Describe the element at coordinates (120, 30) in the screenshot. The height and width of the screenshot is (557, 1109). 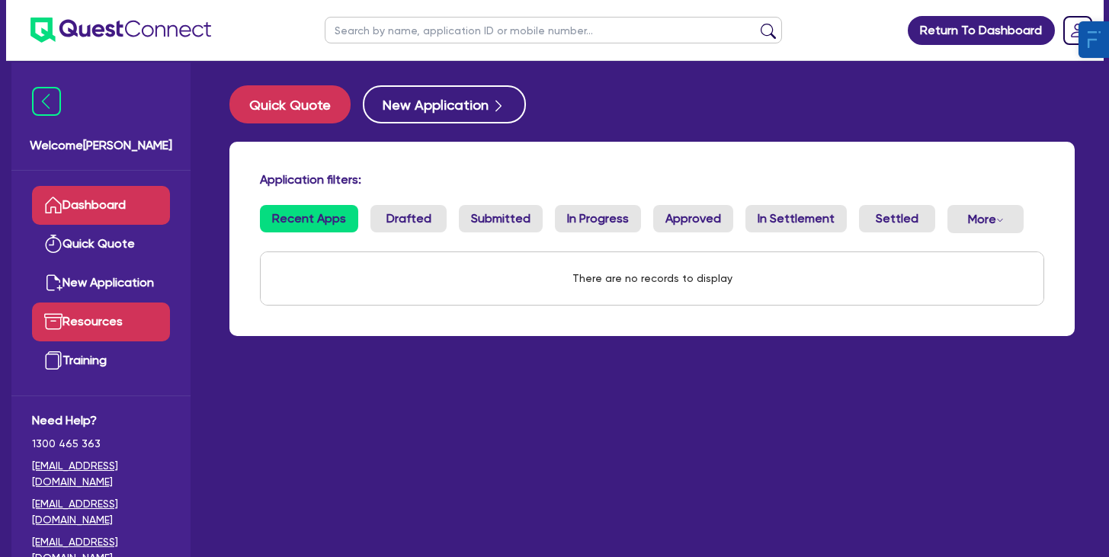
I see `img: quest-connect-logo-blue` at that location.